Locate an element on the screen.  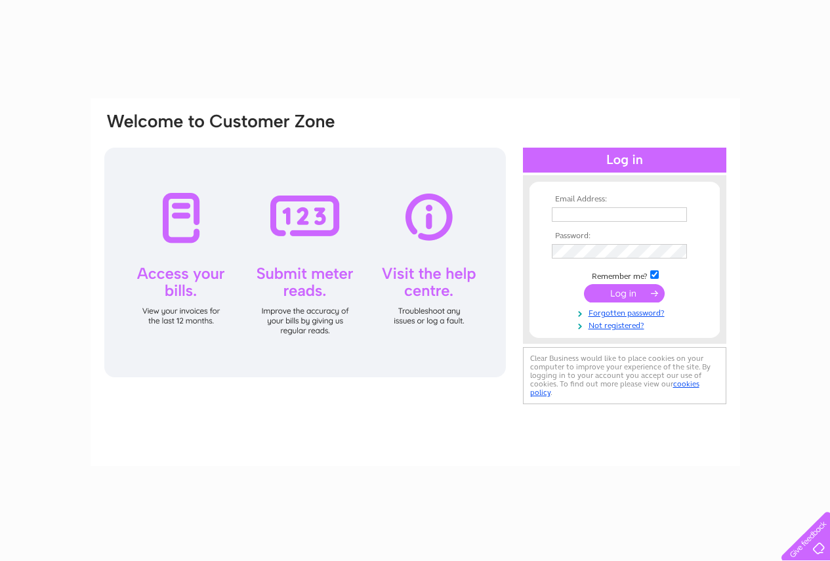
a: cookies policy is located at coordinates (615, 388).